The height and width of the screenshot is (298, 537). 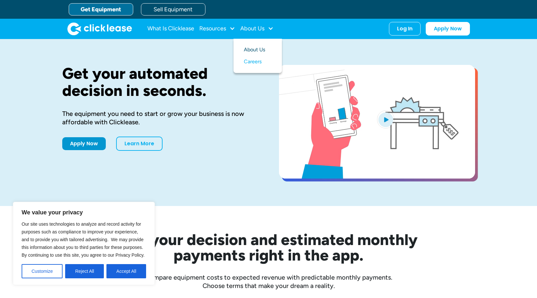 What do you see at coordinates (269, 281) in the screenshot?
I see `div: Compare equipment costs to expected revenue with predictable monthly payments. Choose terms that ...` at bounding box center [269, 281].